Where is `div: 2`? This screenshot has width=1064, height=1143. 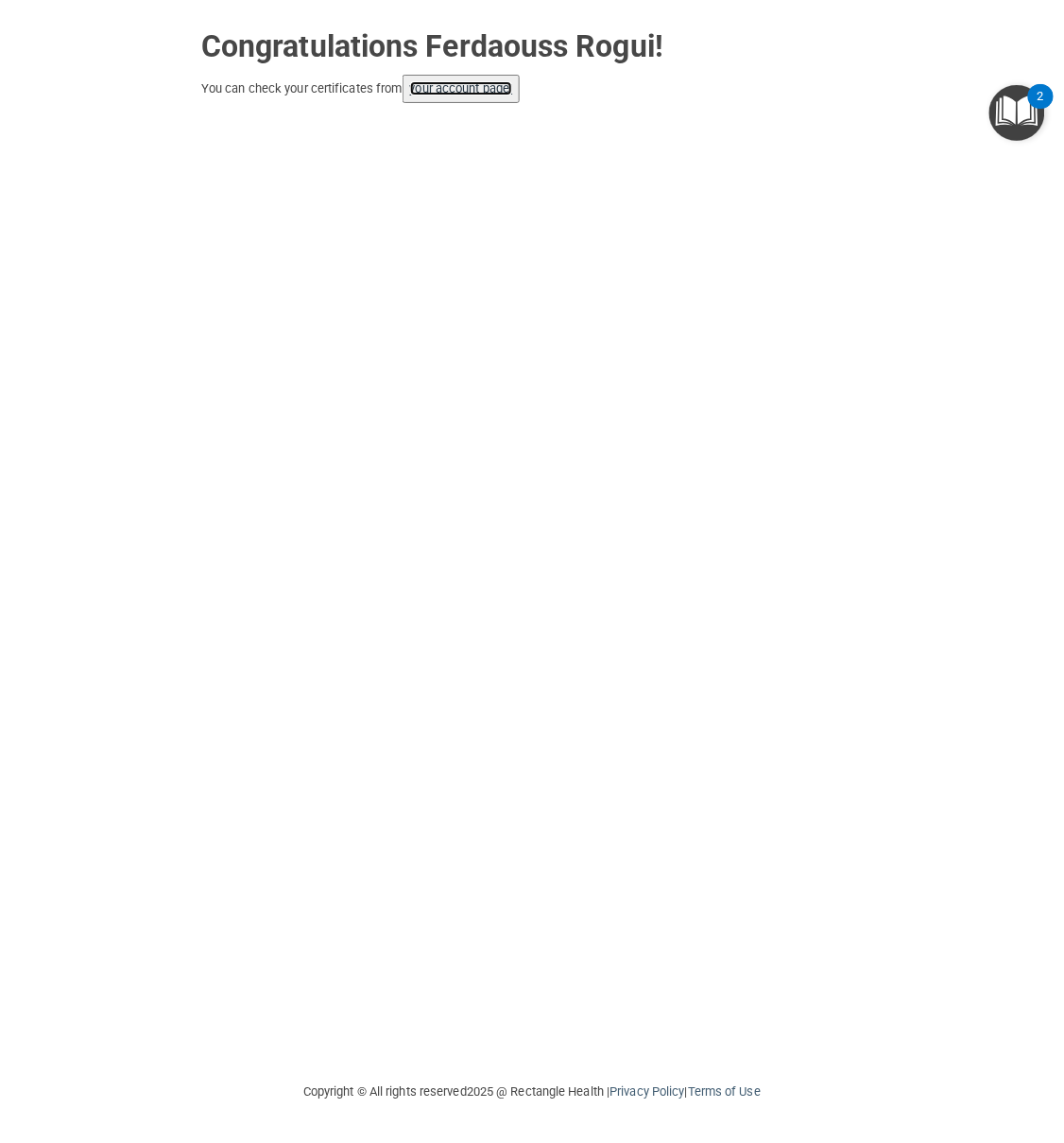 div: 2 is located at coordinates (1040, 108).